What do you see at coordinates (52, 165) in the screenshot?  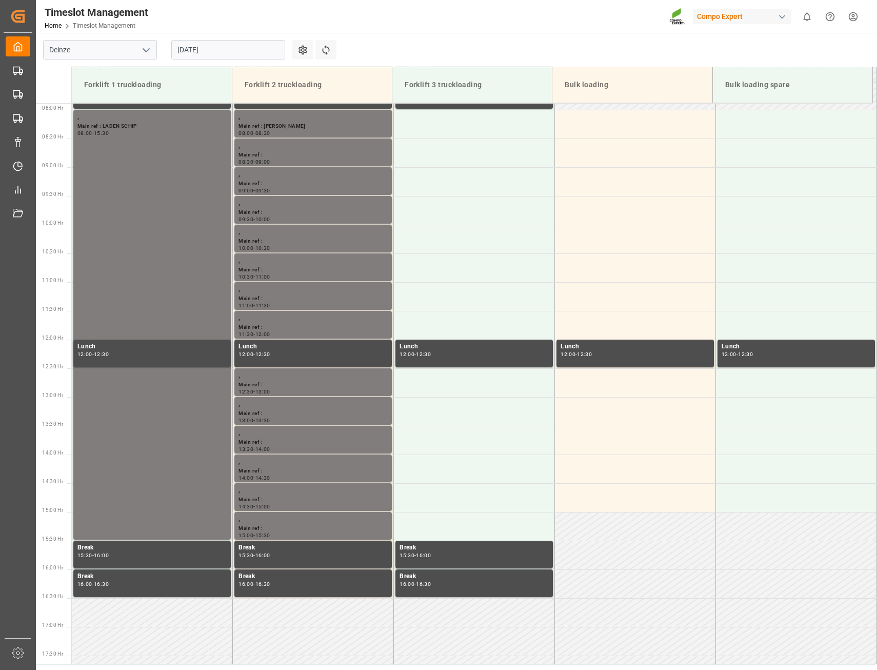 I see `span: 09:00 Hr` at bounding box center [52, 165].